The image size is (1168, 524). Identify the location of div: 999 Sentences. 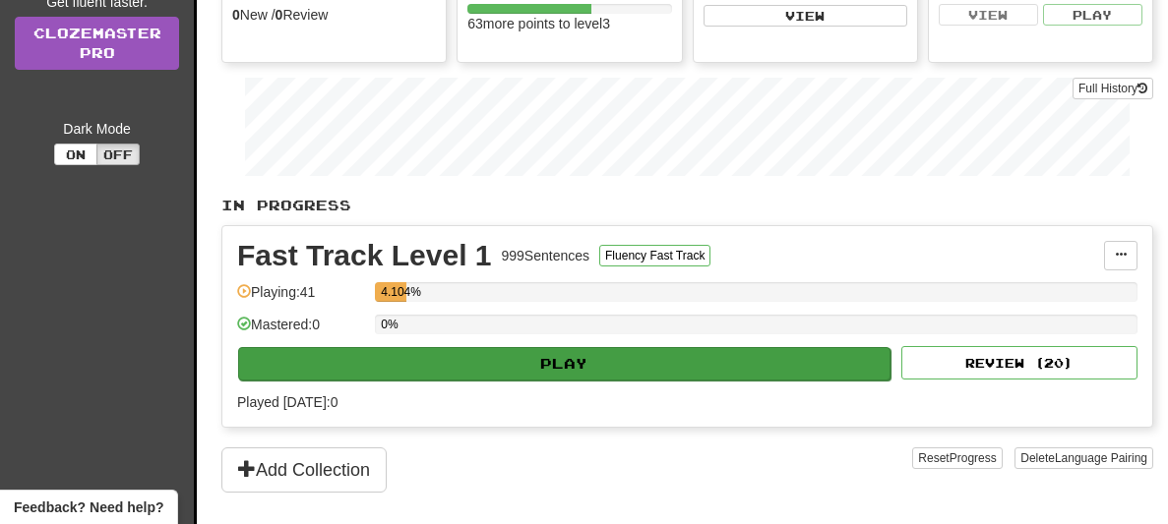
(546, 256).